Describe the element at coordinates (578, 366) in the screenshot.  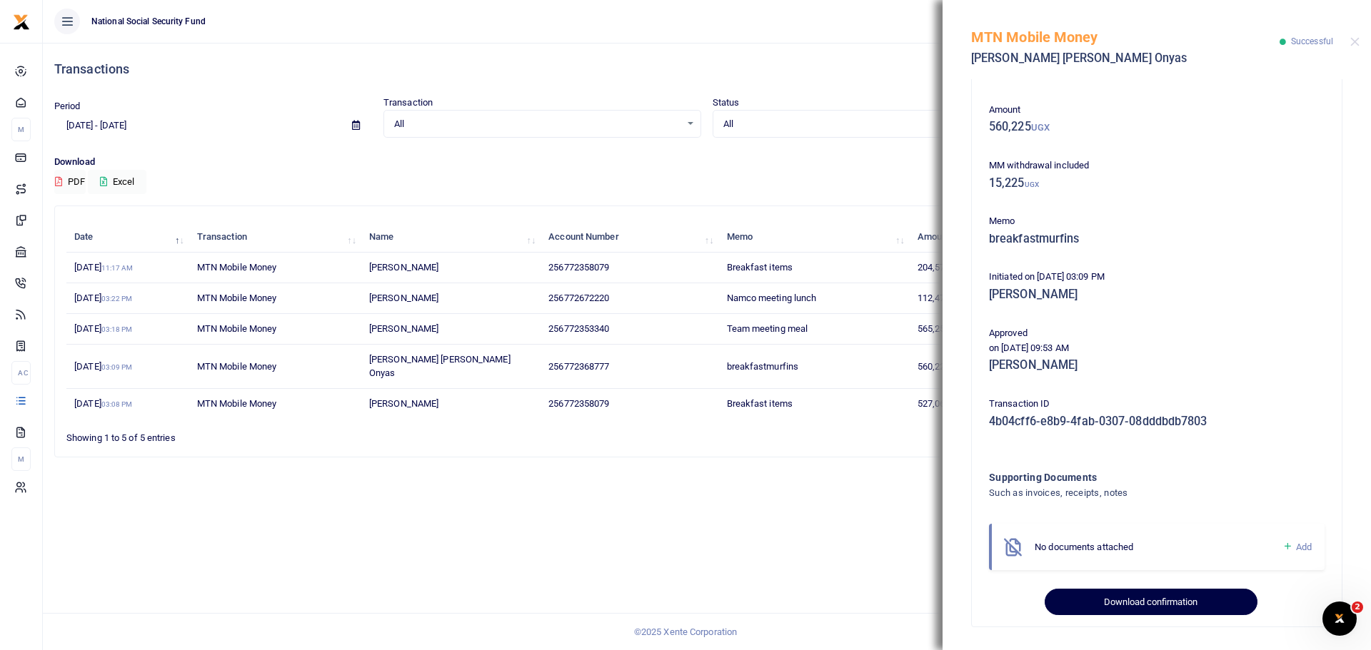
I see `span: 256772368777` at that location.